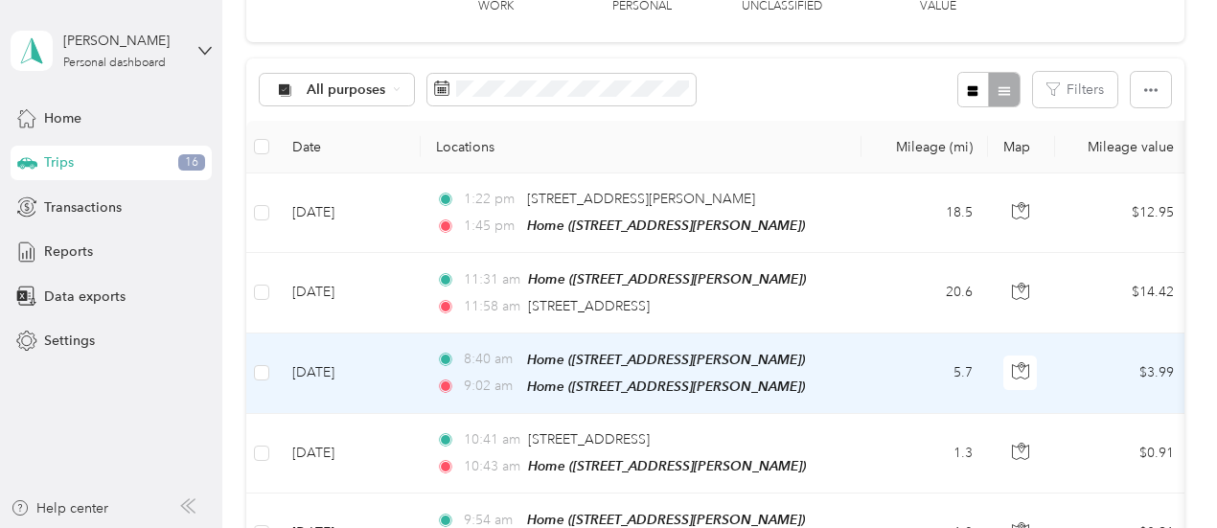  Describe the element at coordinates (641, 147) in the screenshot. I see `th: Locations` at that location.